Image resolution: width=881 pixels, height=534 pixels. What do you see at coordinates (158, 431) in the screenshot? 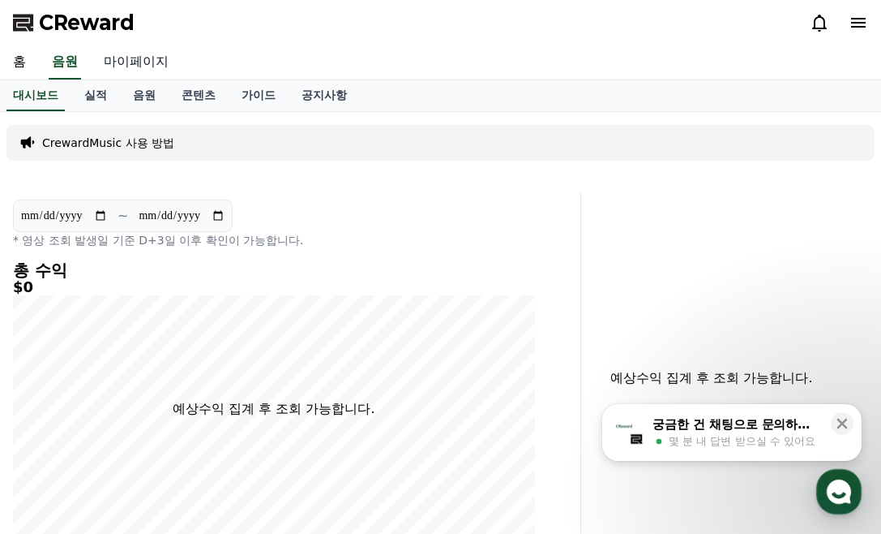
I see `span: 대화` at bounding box center [158, 431].